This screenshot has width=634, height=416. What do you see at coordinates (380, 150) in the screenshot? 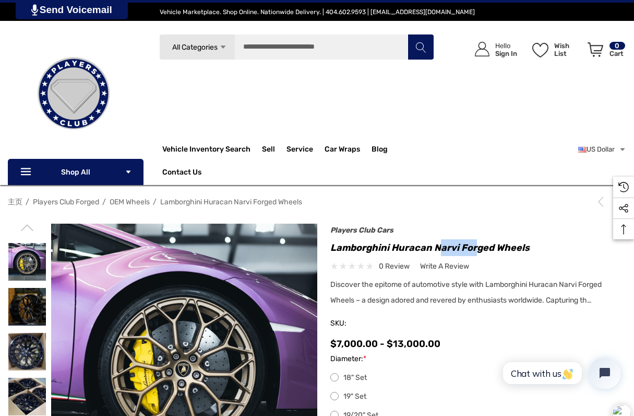
I see `span: Blog` at bounding box center [380, 150].